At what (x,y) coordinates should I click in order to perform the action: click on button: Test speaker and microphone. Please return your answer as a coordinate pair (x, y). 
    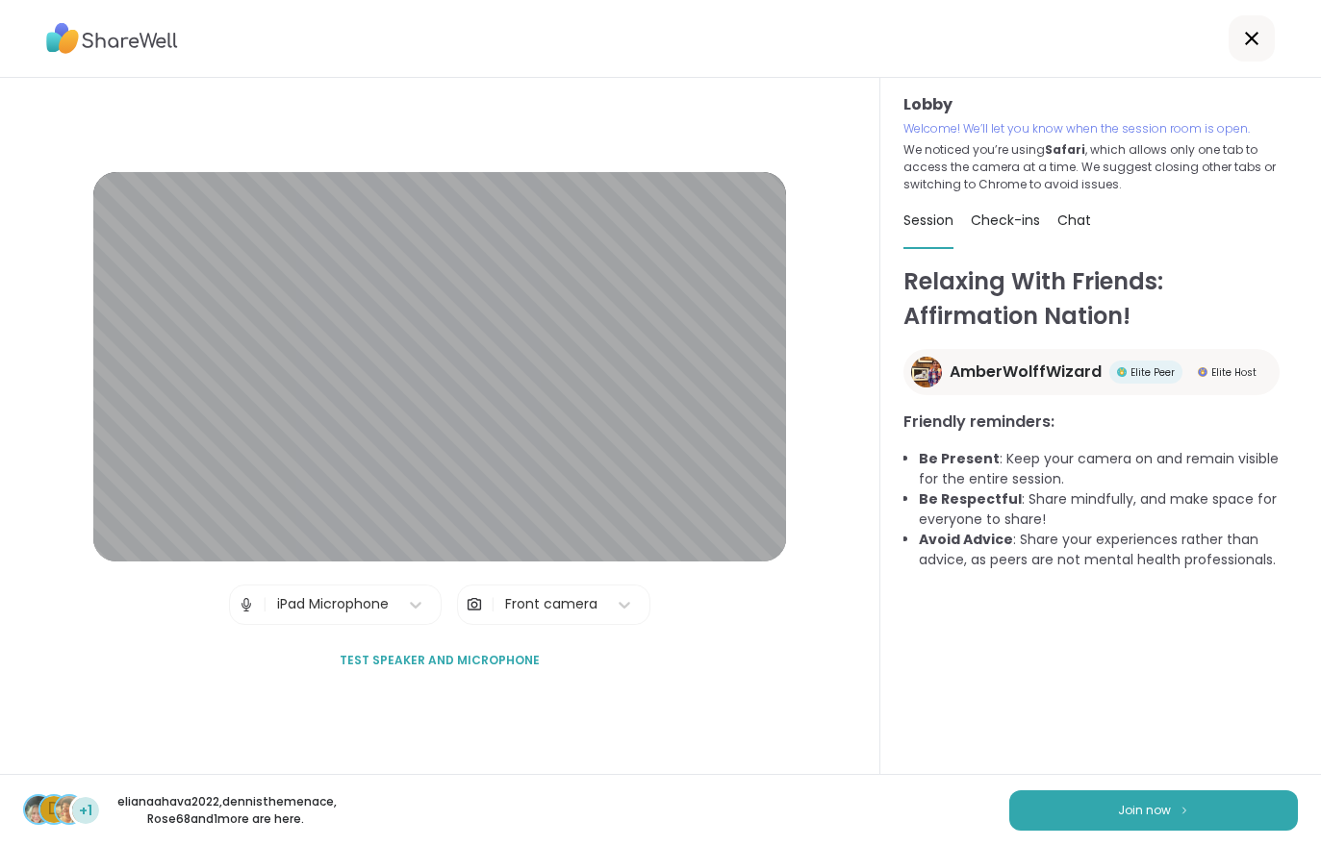
    Looking at the image, I should click on (440, 661).